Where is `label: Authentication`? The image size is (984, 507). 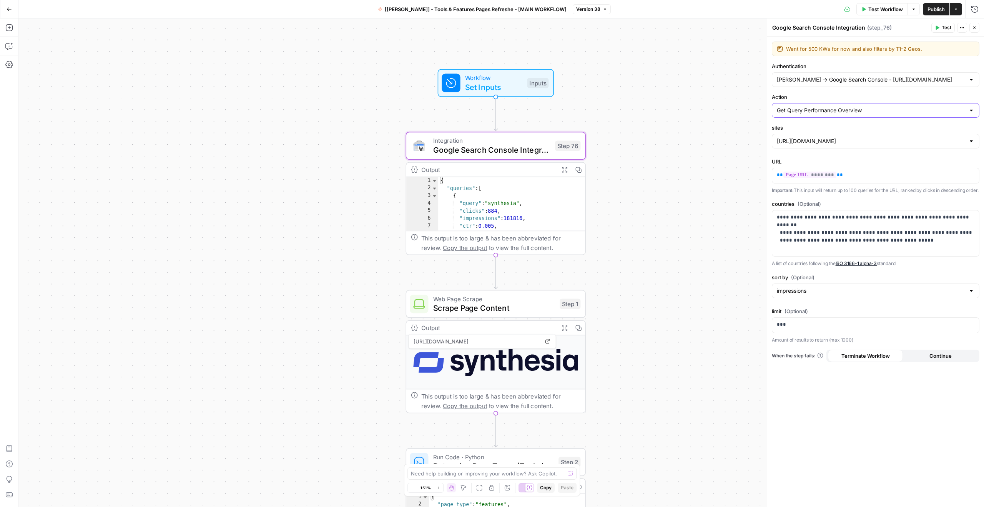
label: Authentication is located at coordinates (876, 66).